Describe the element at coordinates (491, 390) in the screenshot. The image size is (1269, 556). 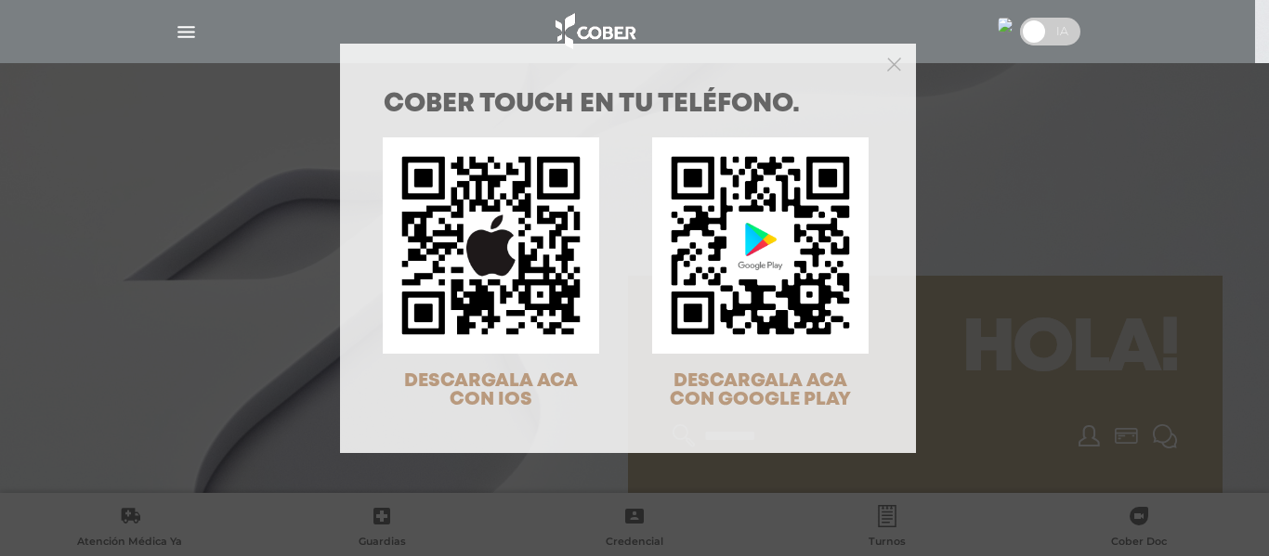
I see `span: DESCARGALA ACA CON IOS` at that location.